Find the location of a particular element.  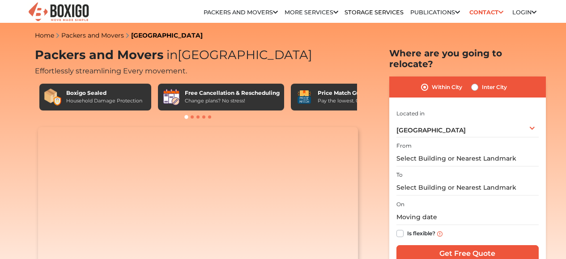

a: Storage Services is located at coordinates (374, 12).